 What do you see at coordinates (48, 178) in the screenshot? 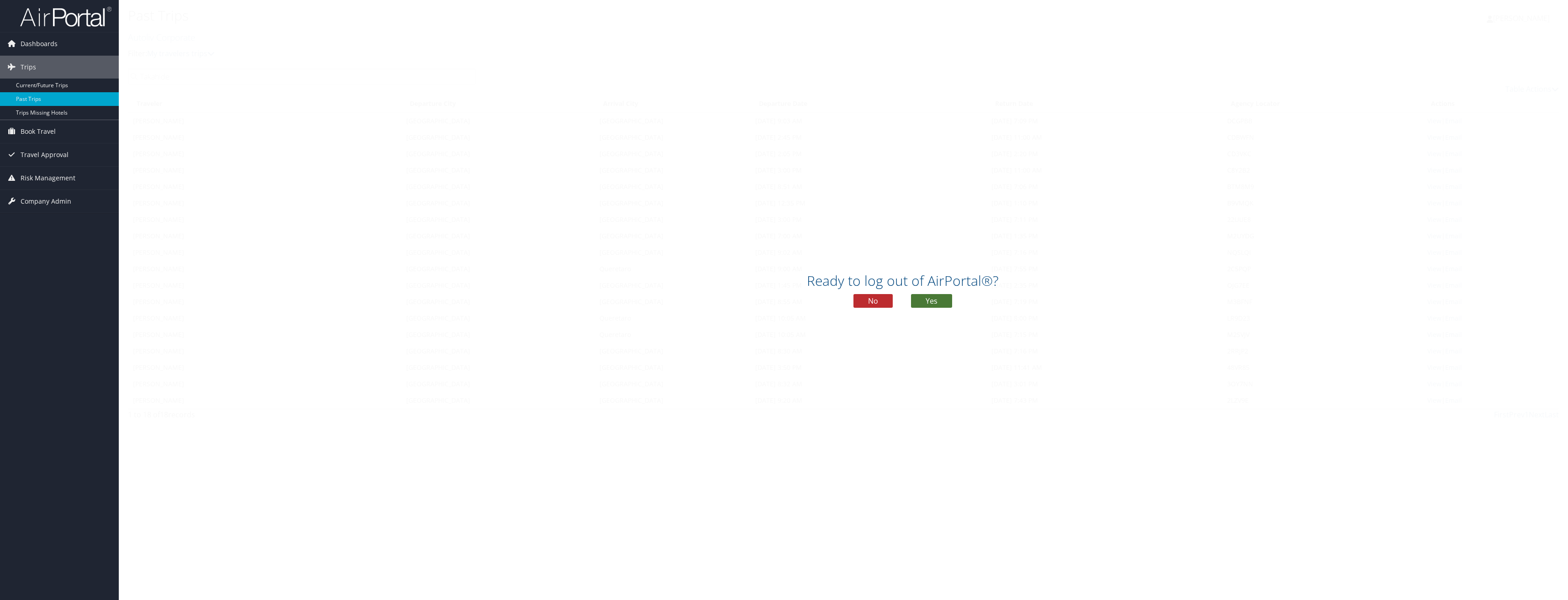
I see `span: Risk Management` at bounding box center [48, 178].